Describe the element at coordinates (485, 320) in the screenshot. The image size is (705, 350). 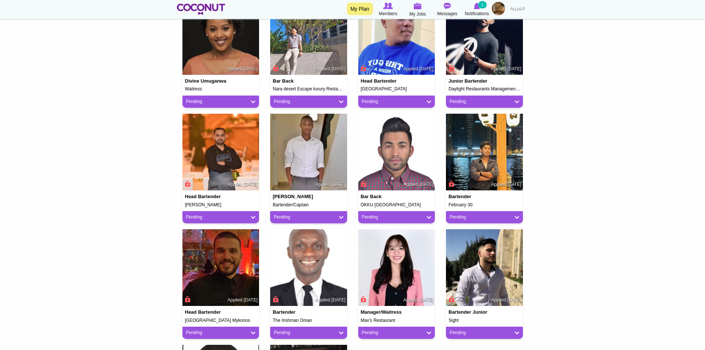
I see `h5: Sight` at that location.